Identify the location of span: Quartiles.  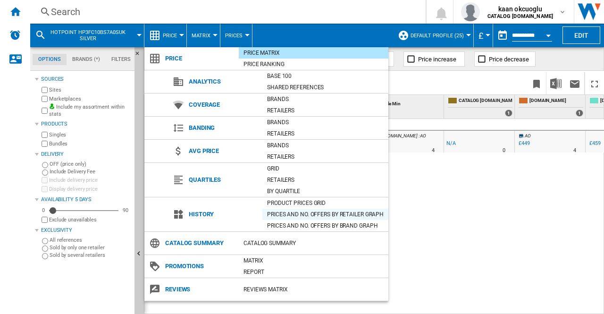
(223, 180).